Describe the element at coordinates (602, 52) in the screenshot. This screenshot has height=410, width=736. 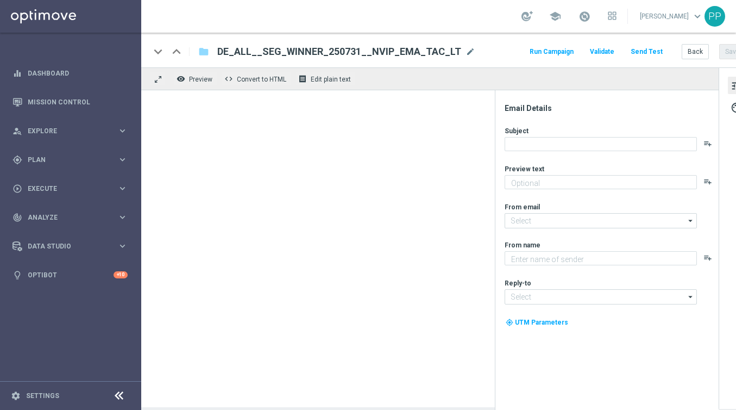
I see `span: Validate` at that location.